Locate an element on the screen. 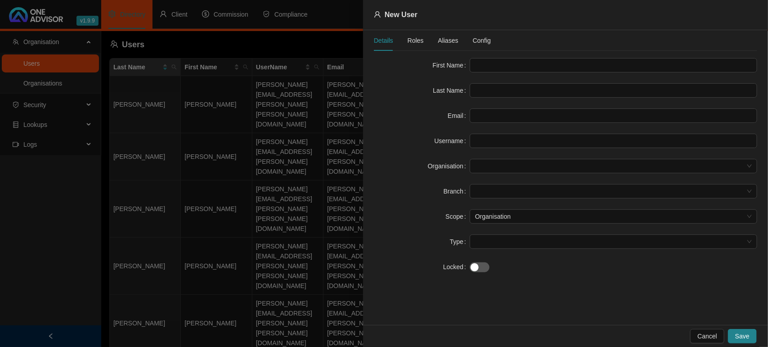 The height and width of the screenshot is (347, 768). span: Aliases is located at coordinates (448, 41).